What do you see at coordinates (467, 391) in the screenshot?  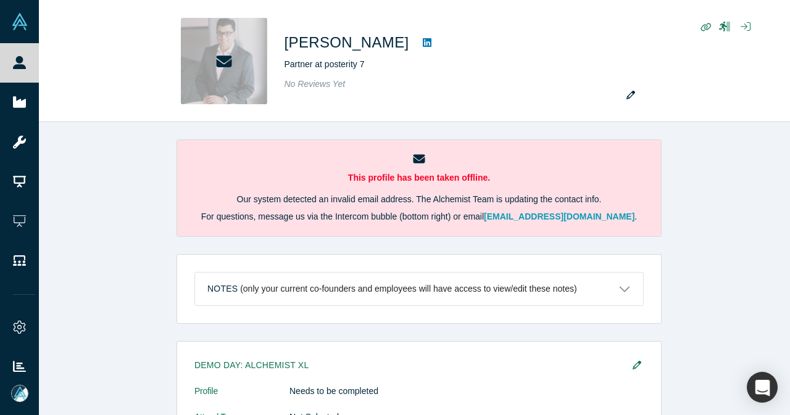 I see `dd: Needs to be completed` at bounding box center [467, 391].